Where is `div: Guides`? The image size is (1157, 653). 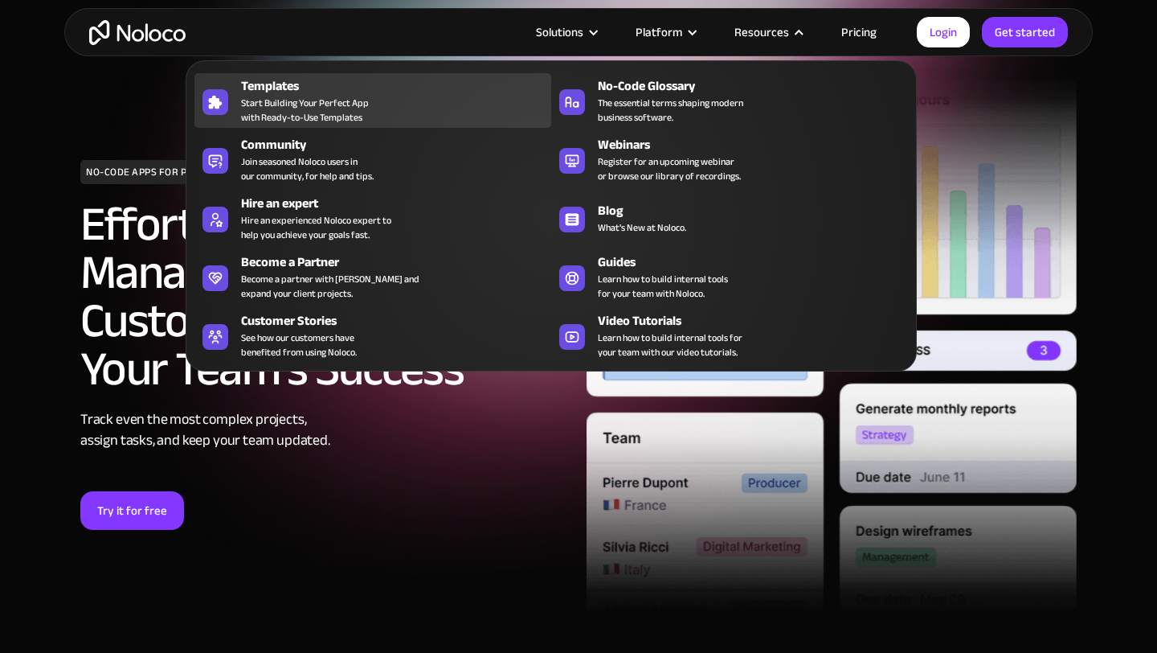 div: Guides is located at coordinates (756, 262).